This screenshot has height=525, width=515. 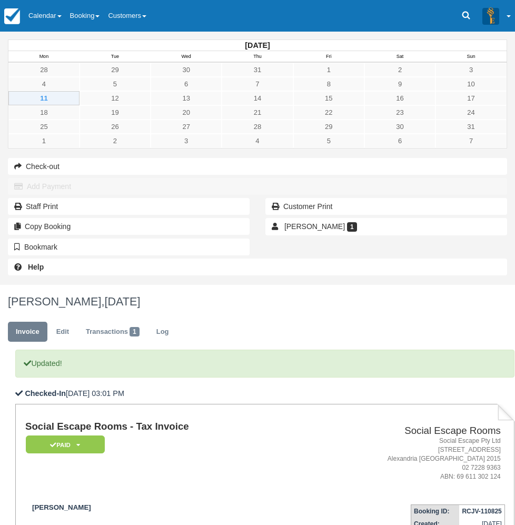 What do you see at coordinates (115, 112) in the screenshot?
I see `a: 19` at bounding box center [115, 112].